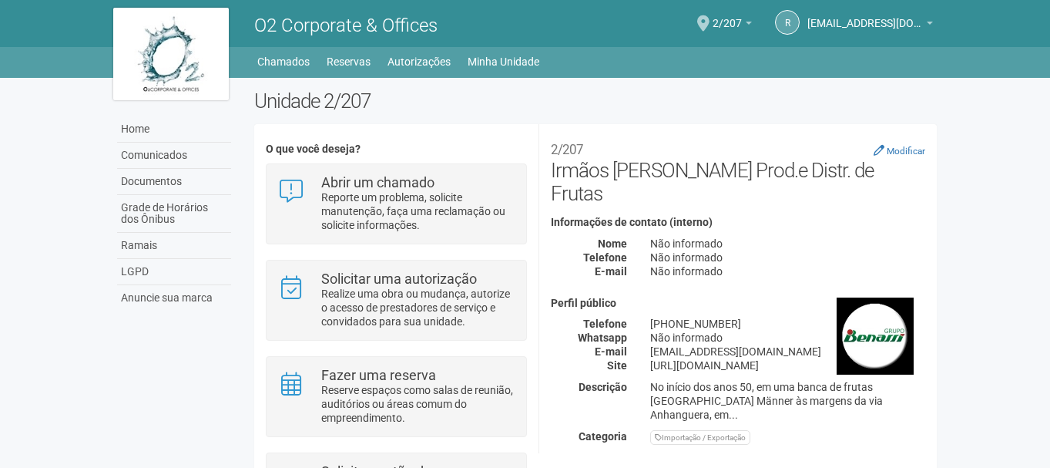 The width and height of the screenshot is (1050, 468). I want to click on a: Fazer uma reserva Reserve espaços como salas de reunião, auditórios ou áreas comum do empreendime..., so click(396, 396).